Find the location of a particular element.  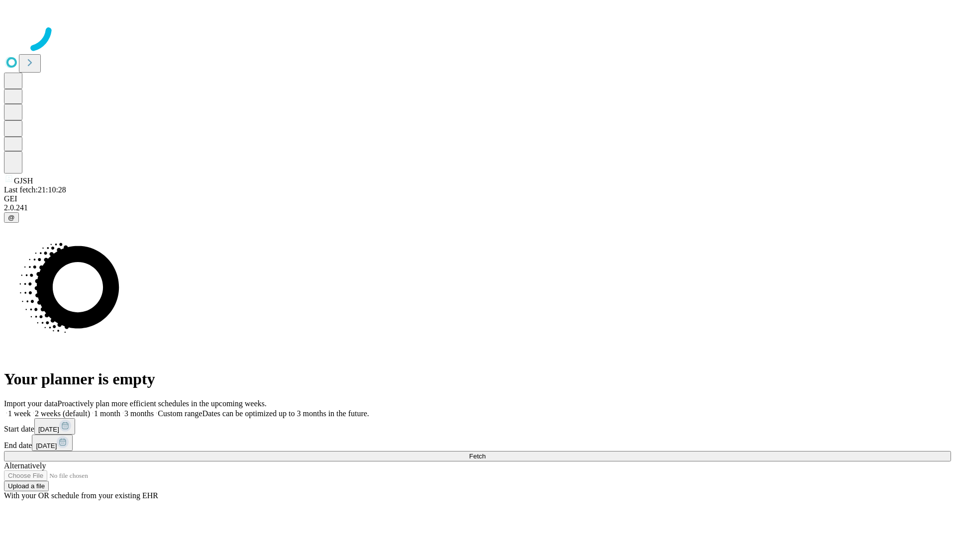

span: 3 months is located at coordinates (139, 413).